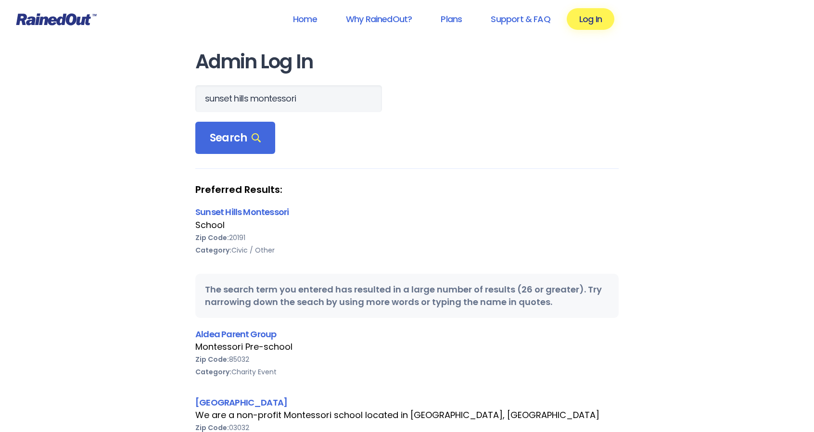 The width and height of the screenshot is (814, 432). What do you see at coordinates (407, 62) in the screenshot?
I see `h1: Admin Log In` at bounding box center [407, 62].